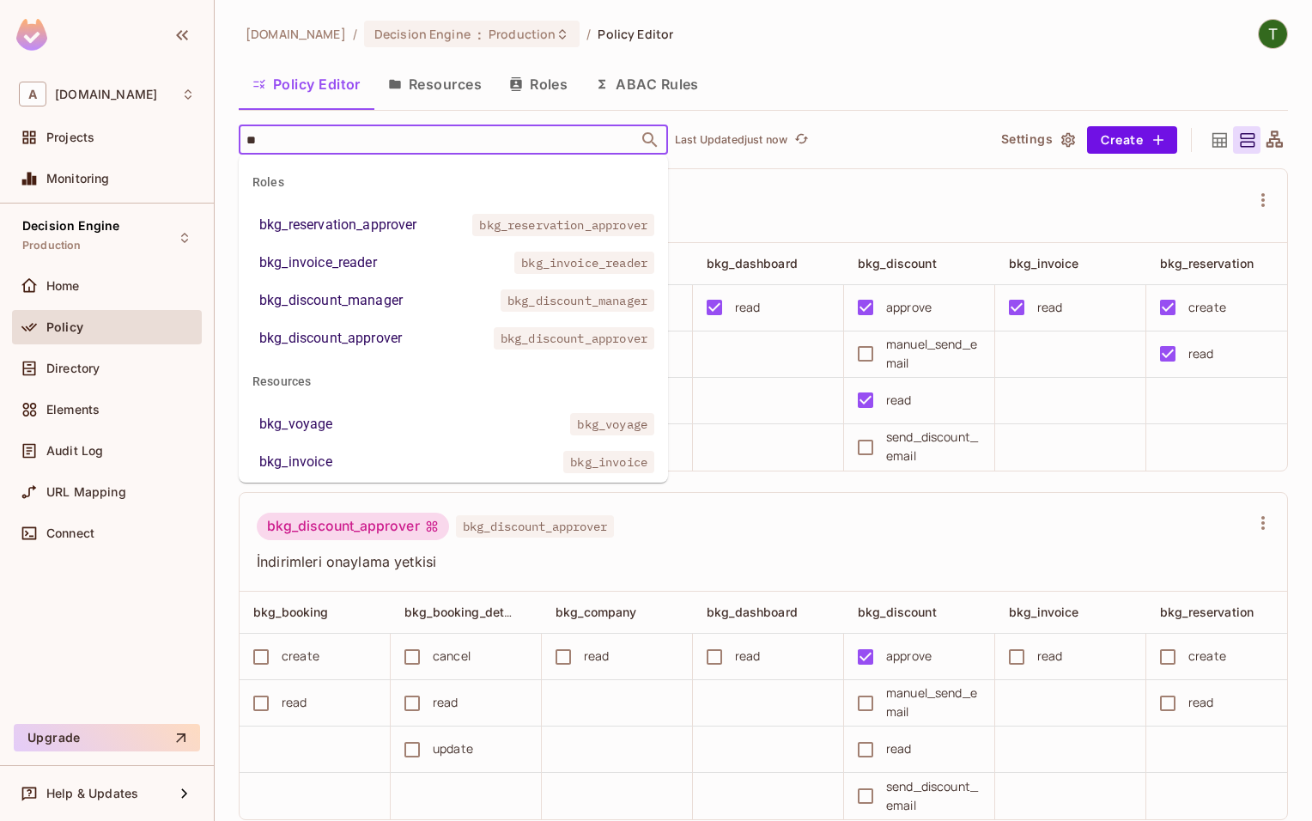 The height and width of the screenshot is (821, 1312). Describe the element at coordinates (801, 140) in the screenshot. I see `span: refresh` at that location.